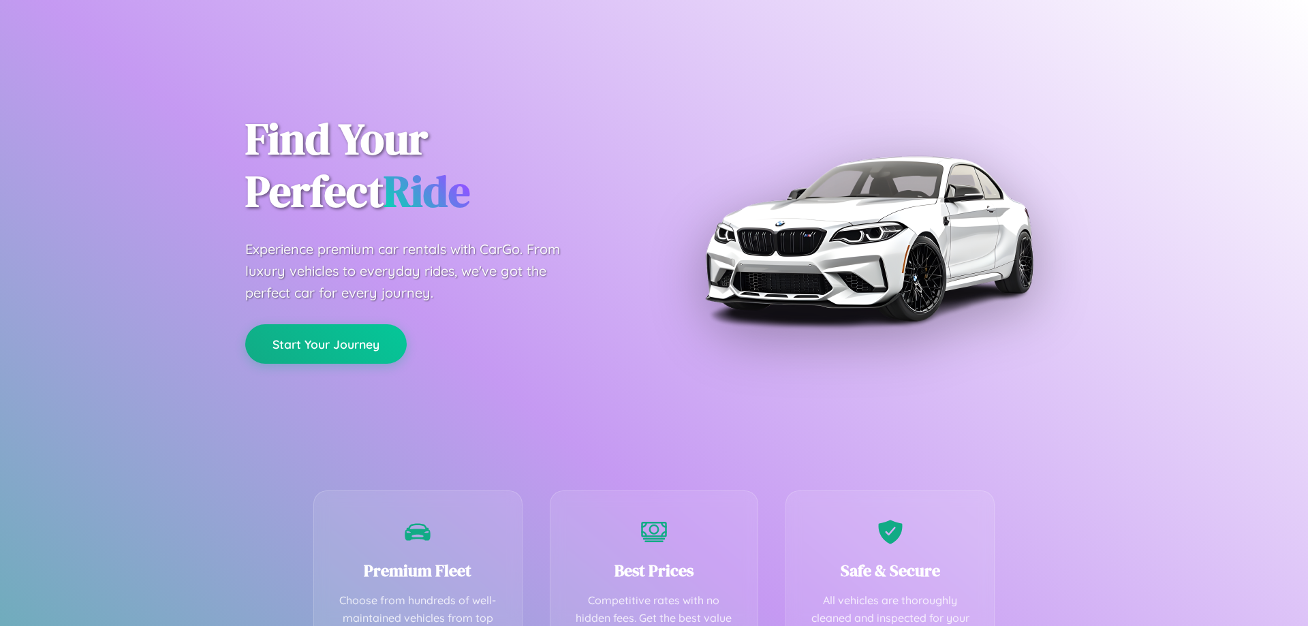 The image size is (1308, 626). What do you see at coordinates (426, 191) in the screenshot?
I see `span: Ride` at bounding box center [426, 191].